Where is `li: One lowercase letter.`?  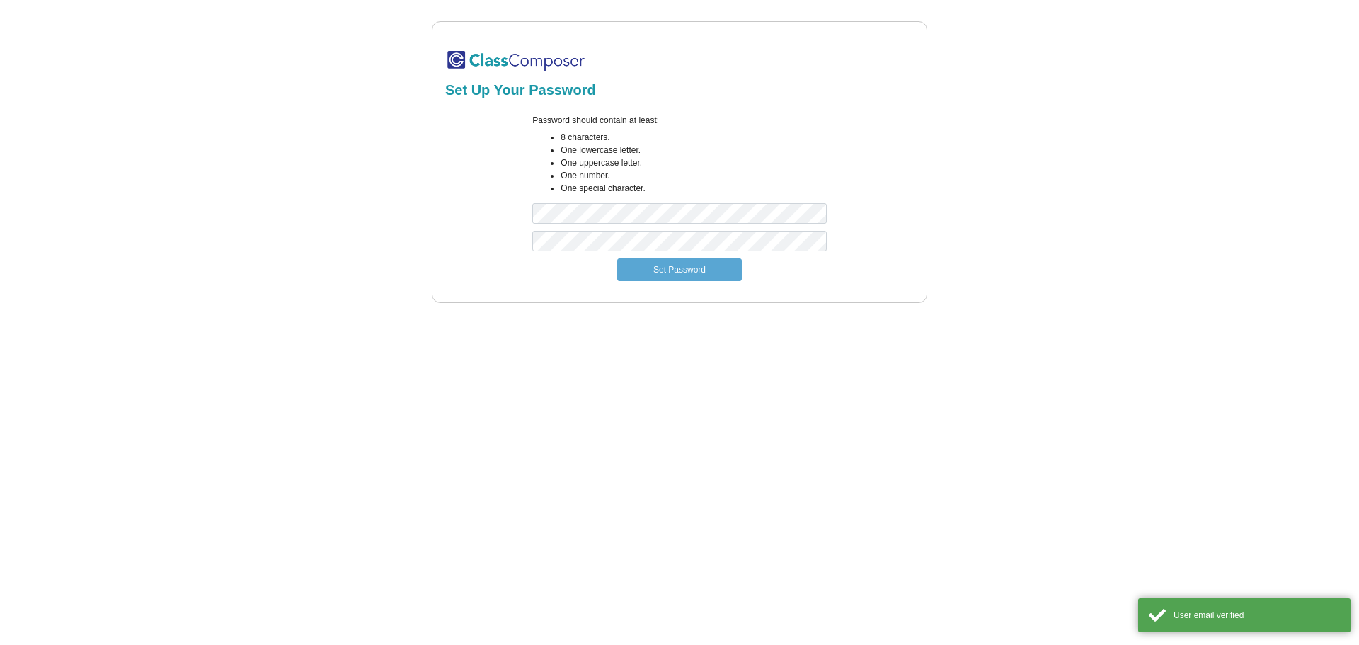 li: One lowercase letter. is located at coordinates (693, 150).